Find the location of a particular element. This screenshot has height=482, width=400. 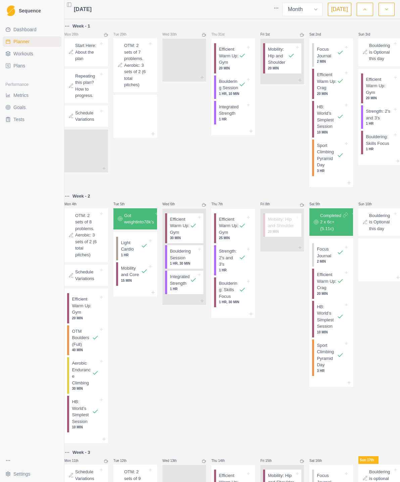

p: Wed 6th is located at coordinates (172, 204).